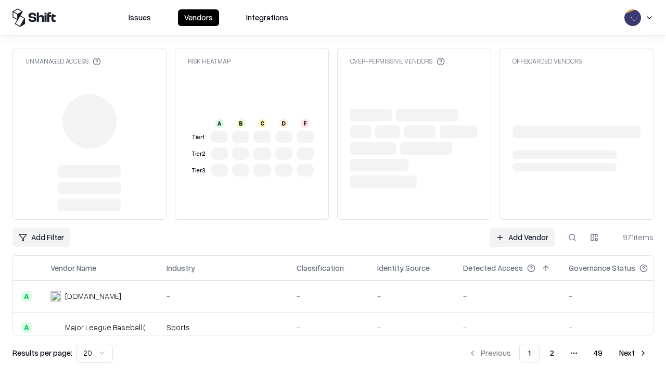  Describe the element at coordinates (529, 353) in the screenshot. I see `button: 1` at that location.